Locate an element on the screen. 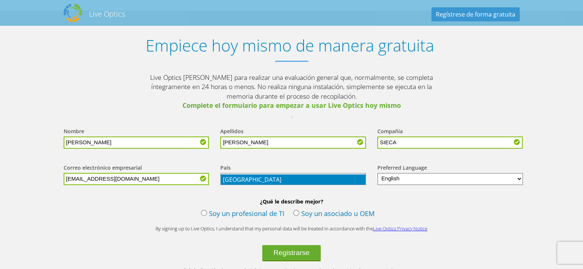  label: Soy un profesional de TI is located at coordinates (242, 214).